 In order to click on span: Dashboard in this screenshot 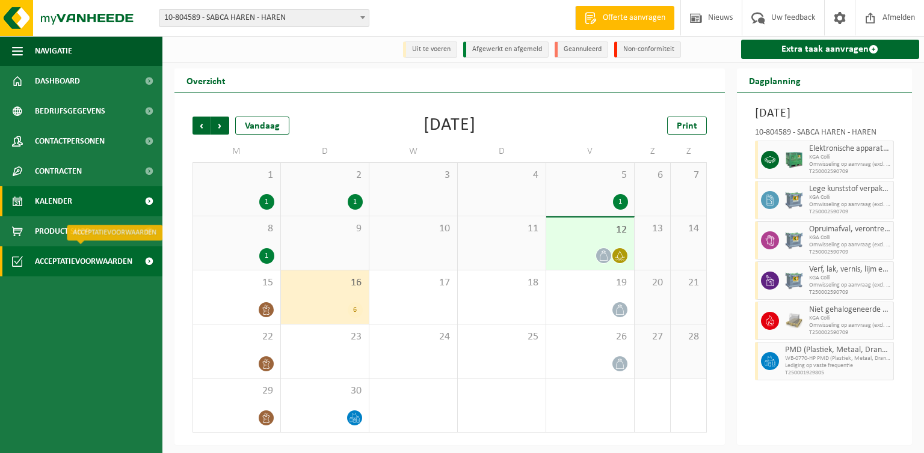, I will do `click(57, 81)`.